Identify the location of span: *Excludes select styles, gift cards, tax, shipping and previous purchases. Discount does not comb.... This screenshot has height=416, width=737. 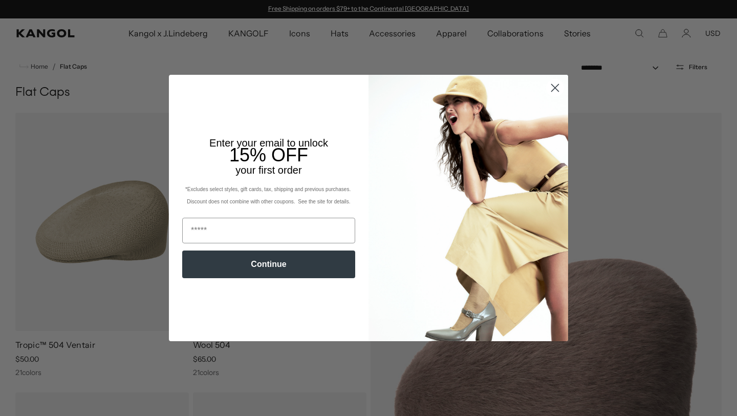
(269, 195).